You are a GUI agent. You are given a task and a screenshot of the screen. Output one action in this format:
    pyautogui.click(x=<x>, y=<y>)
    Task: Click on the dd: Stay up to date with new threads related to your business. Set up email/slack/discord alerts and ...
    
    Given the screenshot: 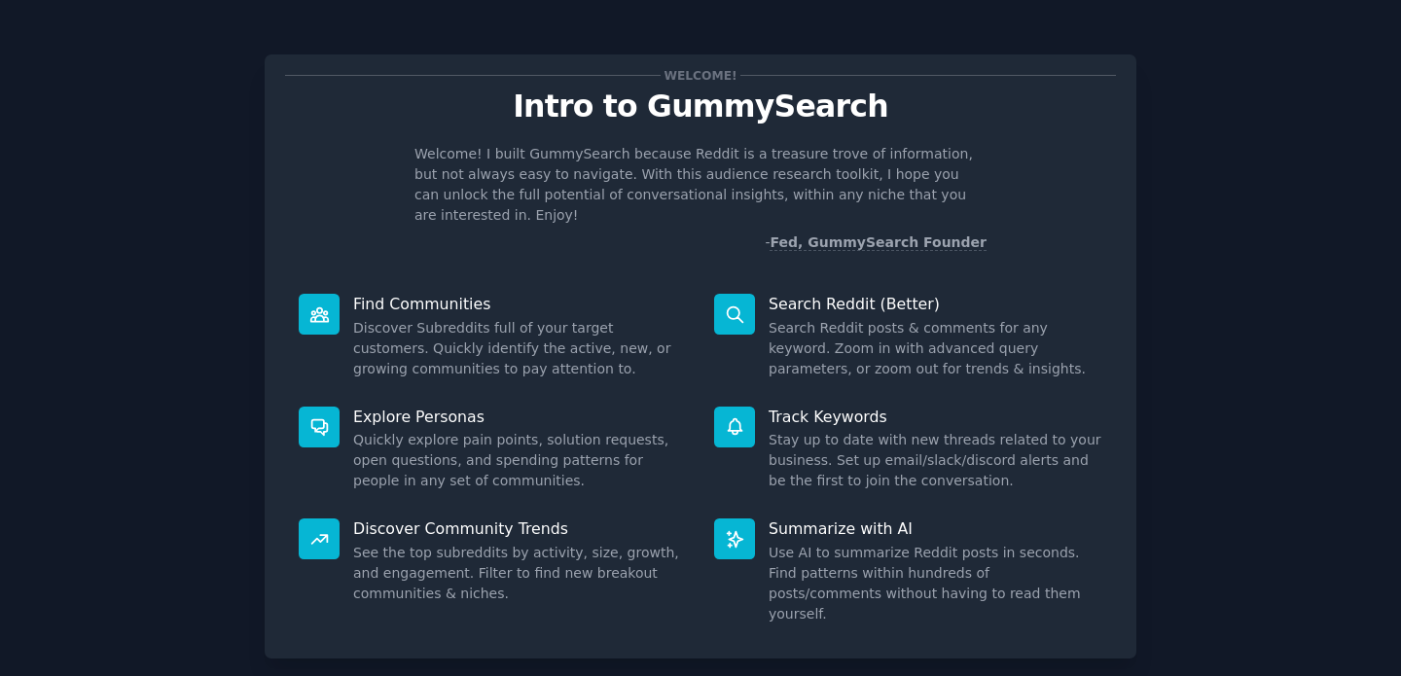 What is the action you would take?
    pyautogui.click(x=935, y=460)
    